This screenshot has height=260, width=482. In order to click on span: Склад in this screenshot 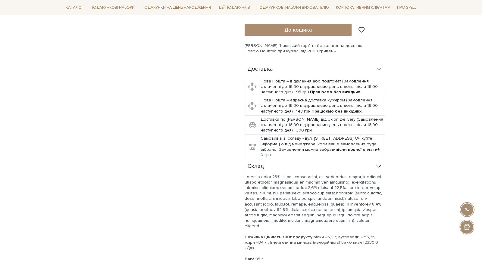, I will do `click(256, 167)`.